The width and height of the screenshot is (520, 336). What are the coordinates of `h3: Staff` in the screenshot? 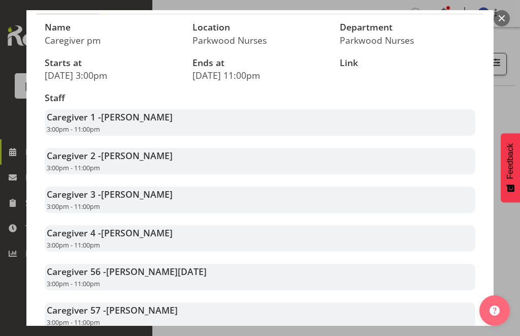 It's located at (260, 98).